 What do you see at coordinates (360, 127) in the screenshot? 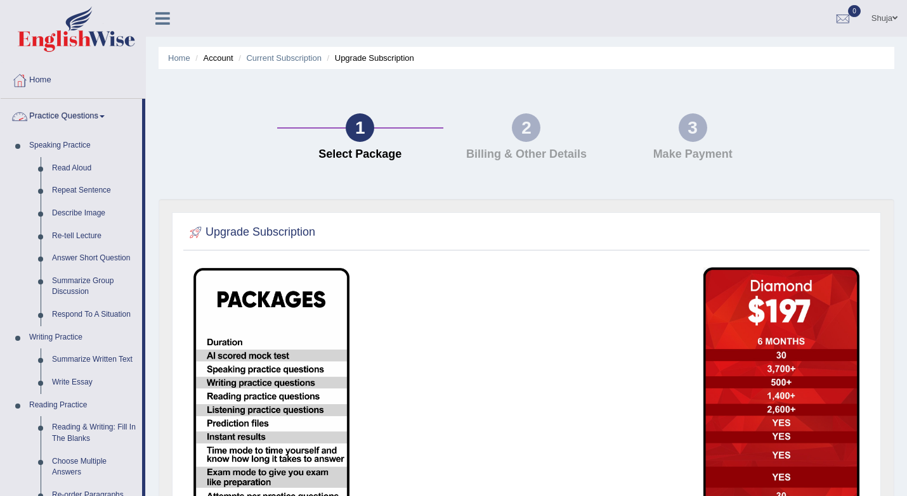
I see `div: 1` at bounding box center [360, 127].